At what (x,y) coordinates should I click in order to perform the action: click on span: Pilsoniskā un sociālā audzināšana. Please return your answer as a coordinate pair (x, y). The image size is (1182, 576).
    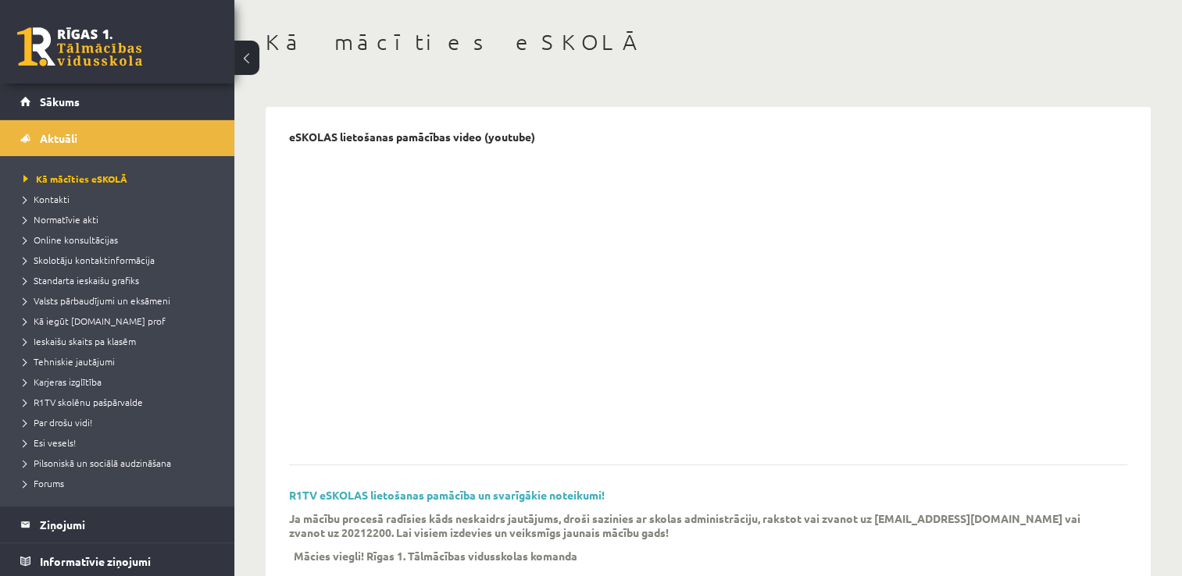
    Looking at the image, I should click on (97, 463).